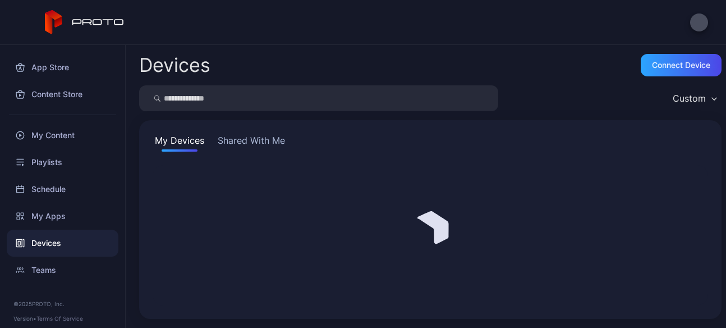 The height and width of the screenshot is (328, 726). What do you see at coordinates (60, 318) in the screenshot?
I see `a: Terms Of Service` at bounding box center [60, 318].